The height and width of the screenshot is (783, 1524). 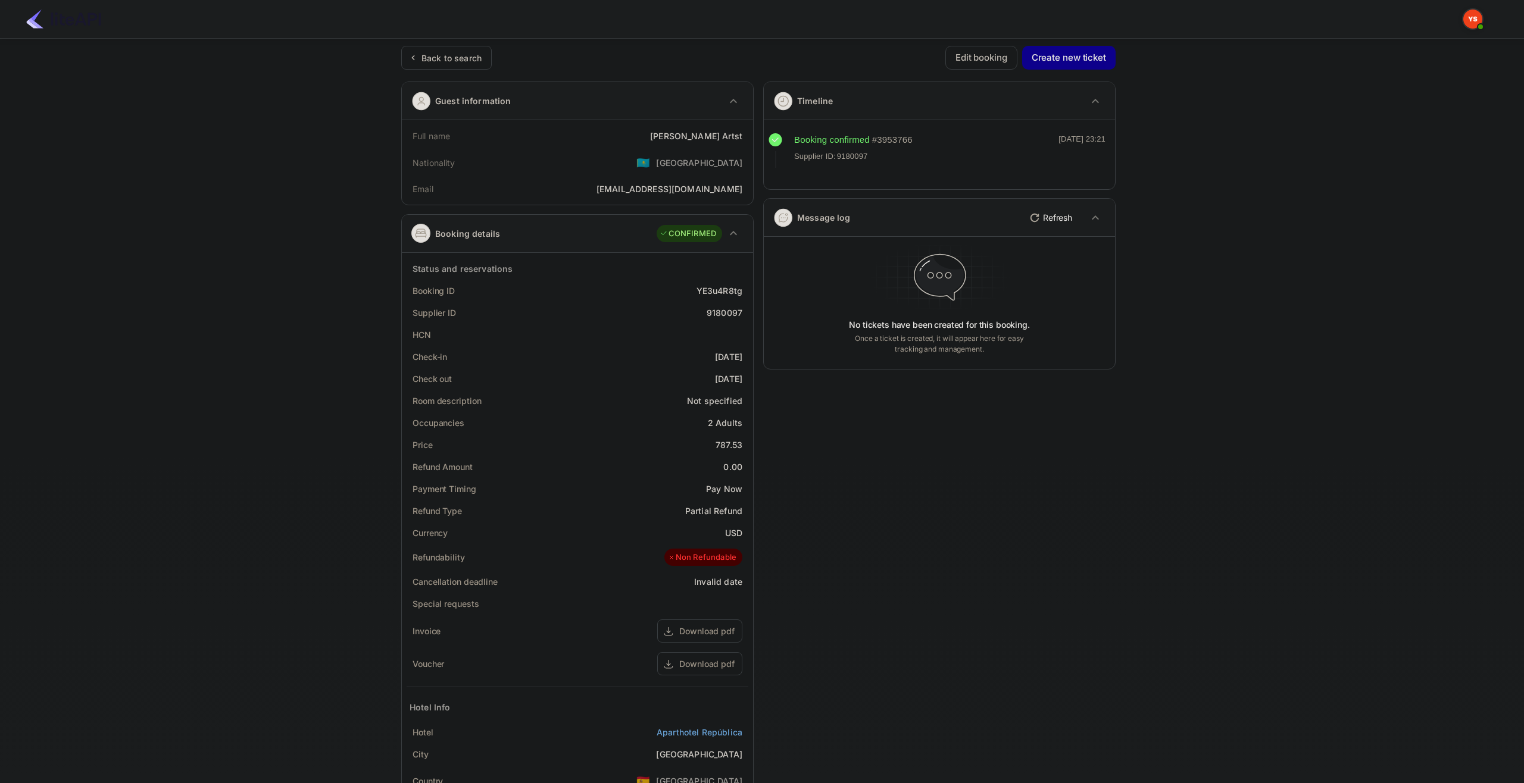 I want to click on div: Email, so click(x=423, y=189).